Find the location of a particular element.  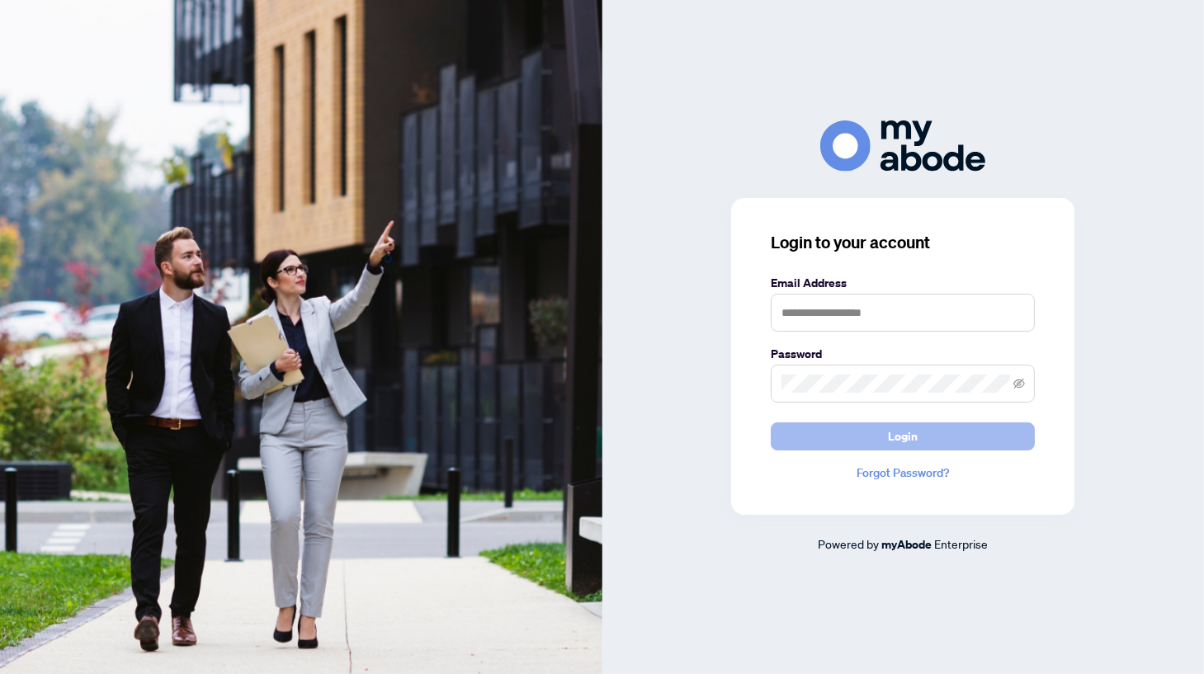

span: Powered by is located at coordinates (848, 544).